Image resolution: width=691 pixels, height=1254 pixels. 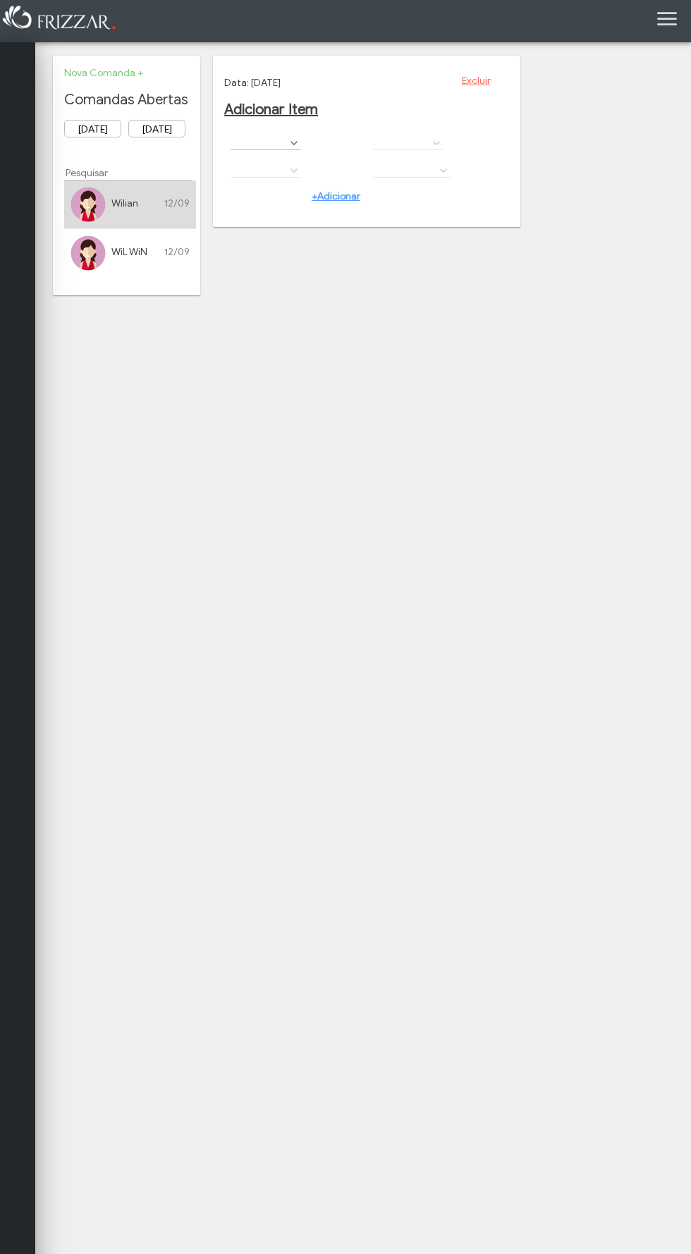 I want to click on a: Wilian, so click(x=125, y=203).